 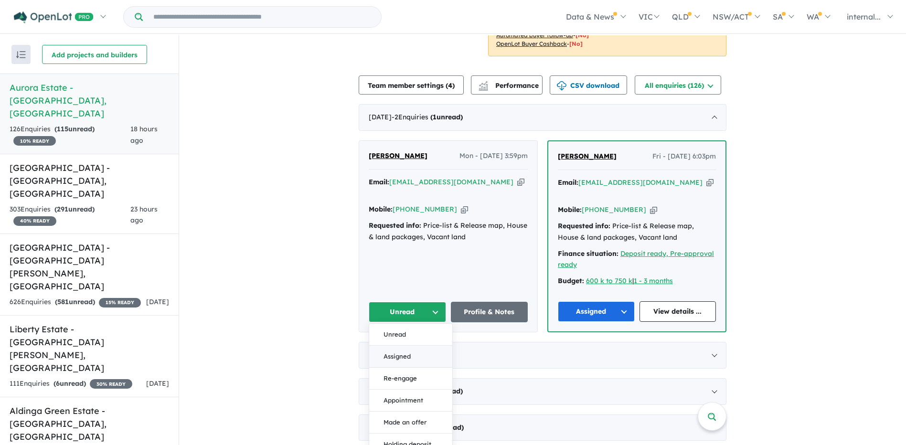 I want to click on div: 111 Enquir ies, so click(x=71, y=384).